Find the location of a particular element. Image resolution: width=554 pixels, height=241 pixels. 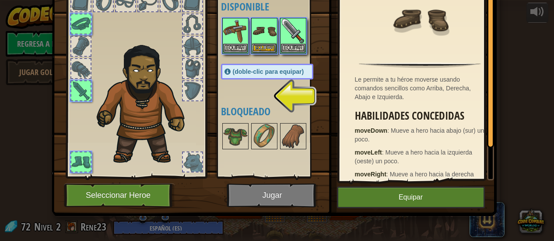

h4: Disponible is located at coordinates (275, 7).